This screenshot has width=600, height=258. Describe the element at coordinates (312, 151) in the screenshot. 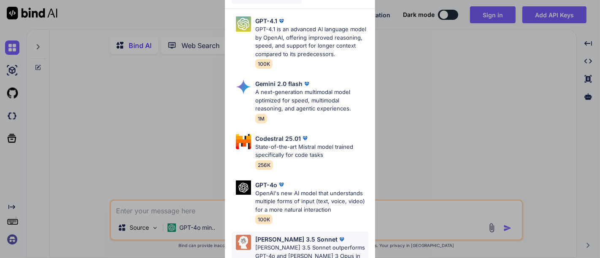

I see `p: State-of-the-art Mistral model trained specifically for code tasks` at that location.